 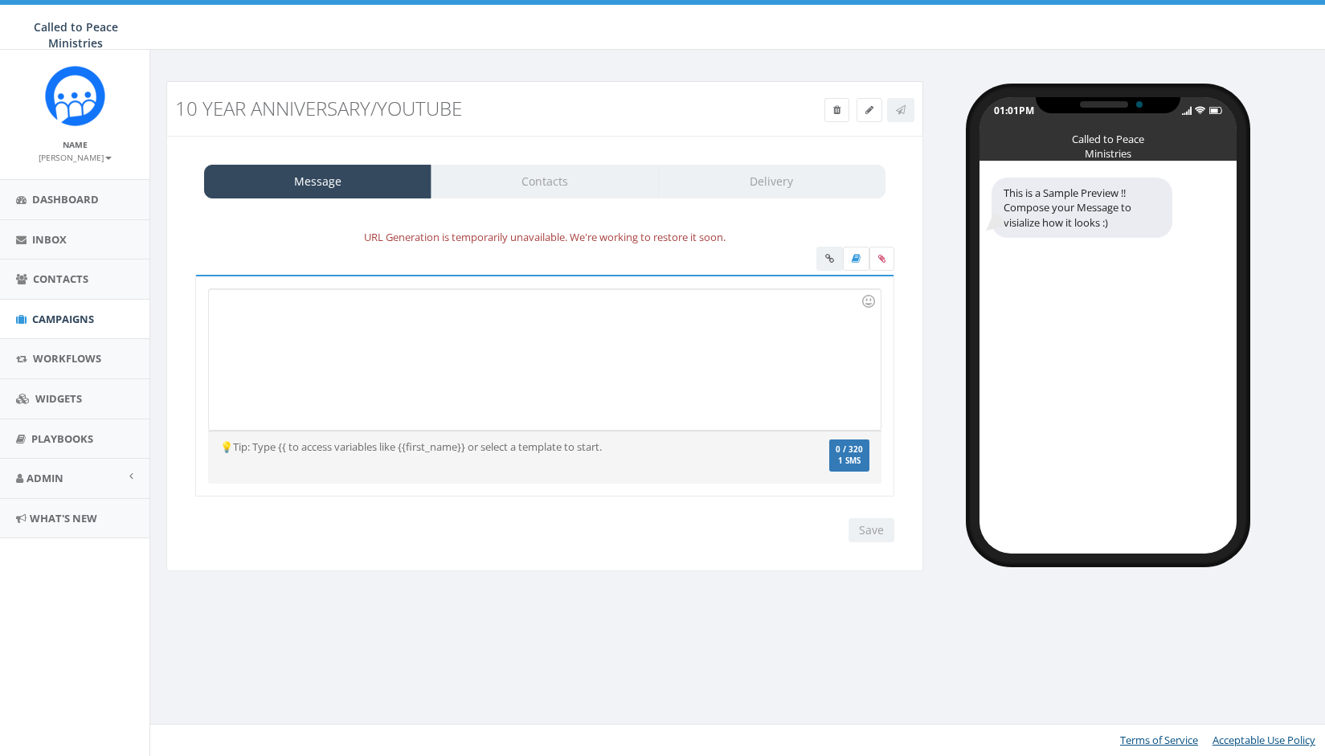 I want to click on div: 01:01PM, so click(x=1014, y=110).